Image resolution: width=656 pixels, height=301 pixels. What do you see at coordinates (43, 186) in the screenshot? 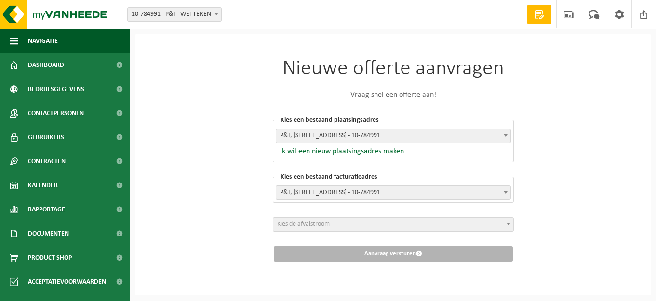
I see `span: Kalender` at bounding box center [43, 186].